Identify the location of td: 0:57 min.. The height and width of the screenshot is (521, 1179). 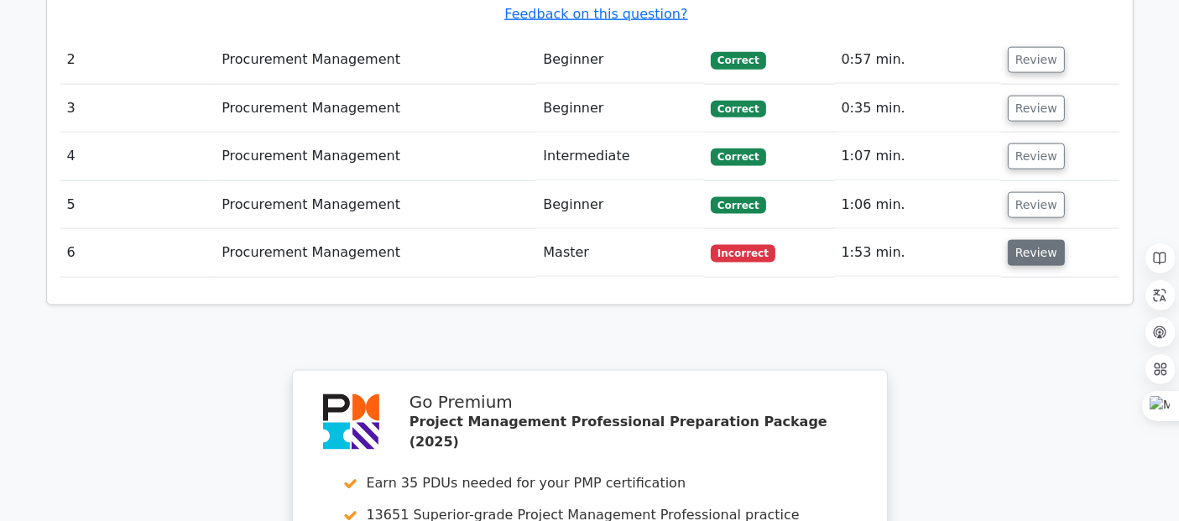
(918, 60).